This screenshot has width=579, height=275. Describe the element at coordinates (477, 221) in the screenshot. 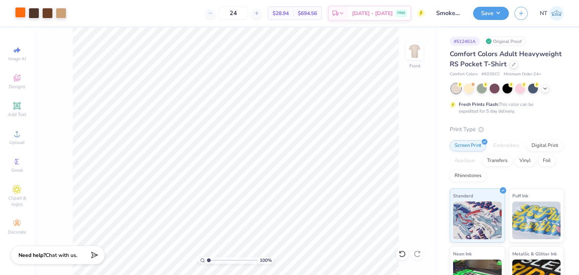

I see `img: Standard` at that location.